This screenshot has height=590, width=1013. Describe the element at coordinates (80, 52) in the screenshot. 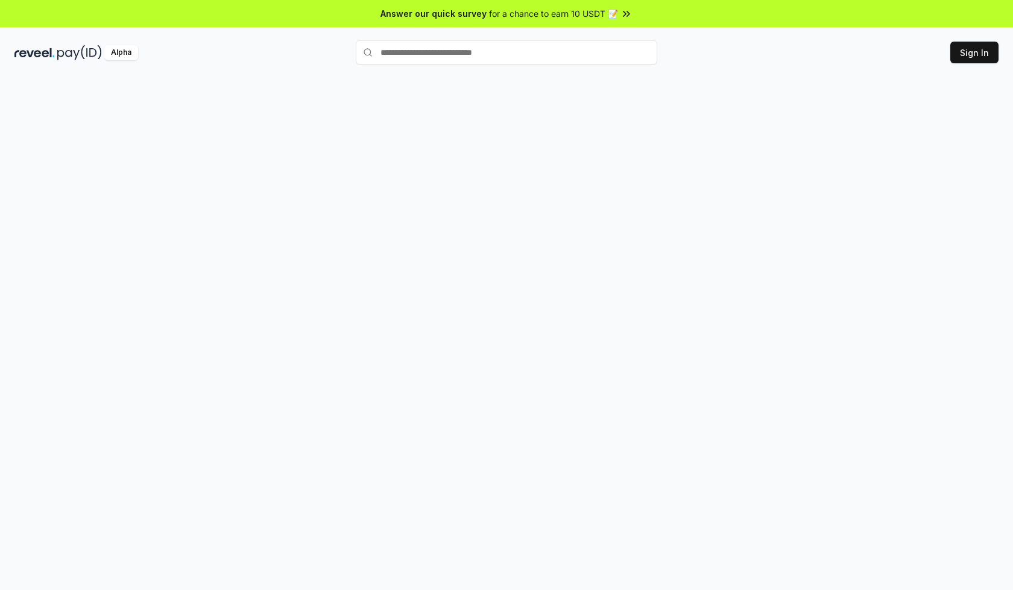

I see `img: pay_id` at that location.